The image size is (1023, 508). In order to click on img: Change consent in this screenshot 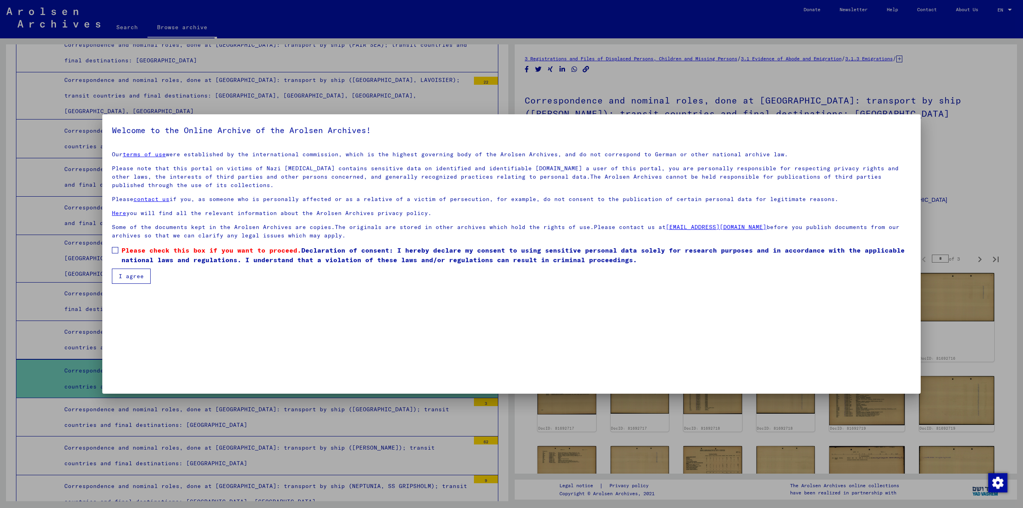, I will do `click(998, 483)`.